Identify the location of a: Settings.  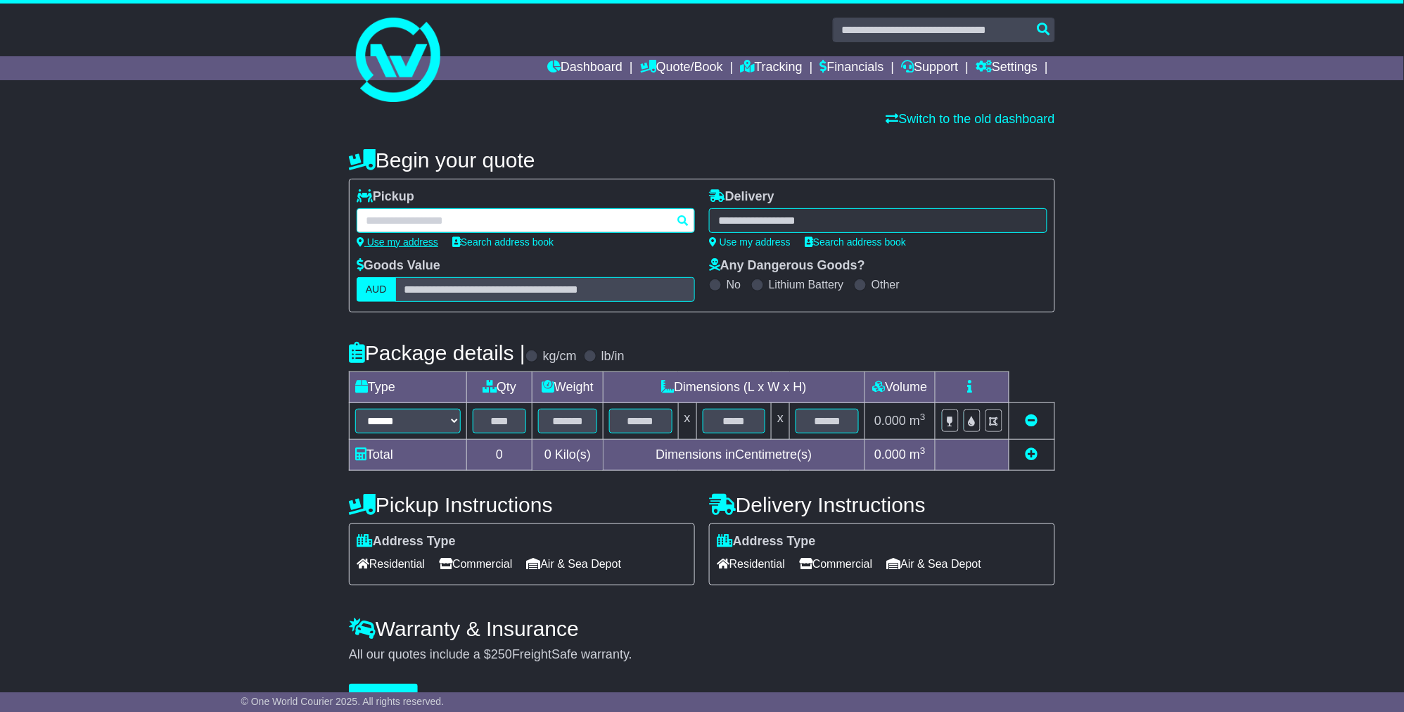
(1007, 68).